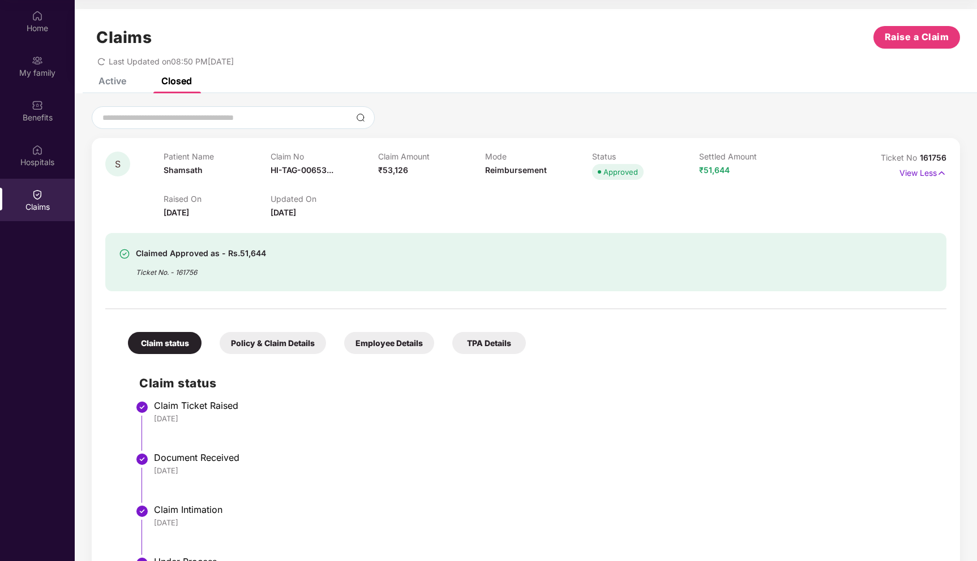 This screenshot has width=977, height=561. Describe the element at coordinates (916, 37) in the screenshot. I see `button: Raise a Claim` at that location.